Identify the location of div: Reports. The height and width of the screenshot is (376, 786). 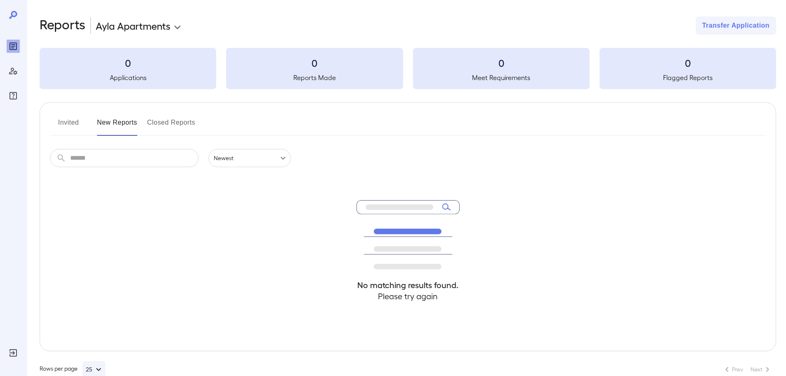
(13, 46).